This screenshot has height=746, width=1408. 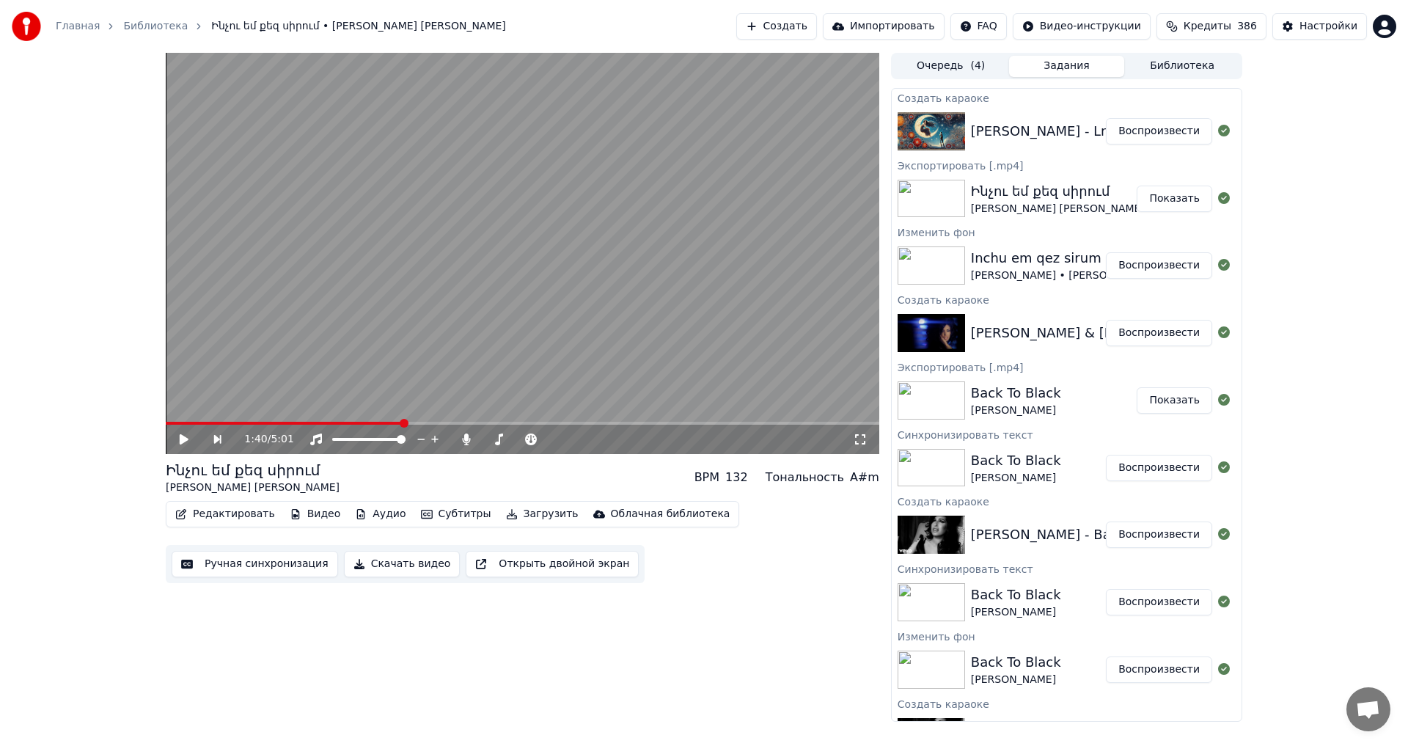 What do you see at coordinates (883, 26) in the screenshot?
I see `button: Импортировать` at bounding box center [883, 26].